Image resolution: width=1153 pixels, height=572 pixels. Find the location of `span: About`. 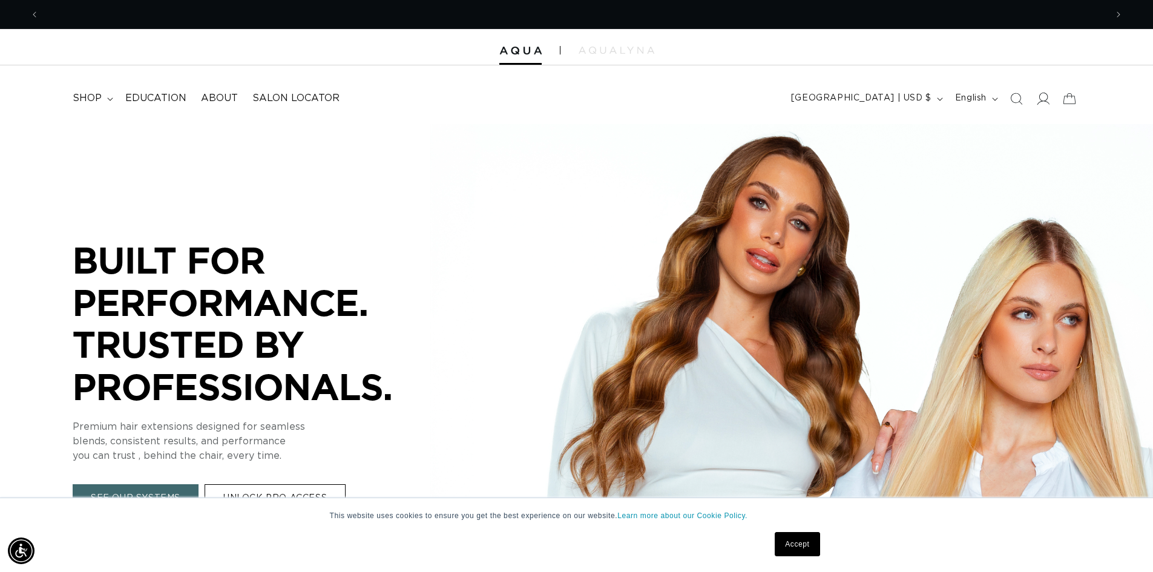

span: About is located at coordinates (219, 98).